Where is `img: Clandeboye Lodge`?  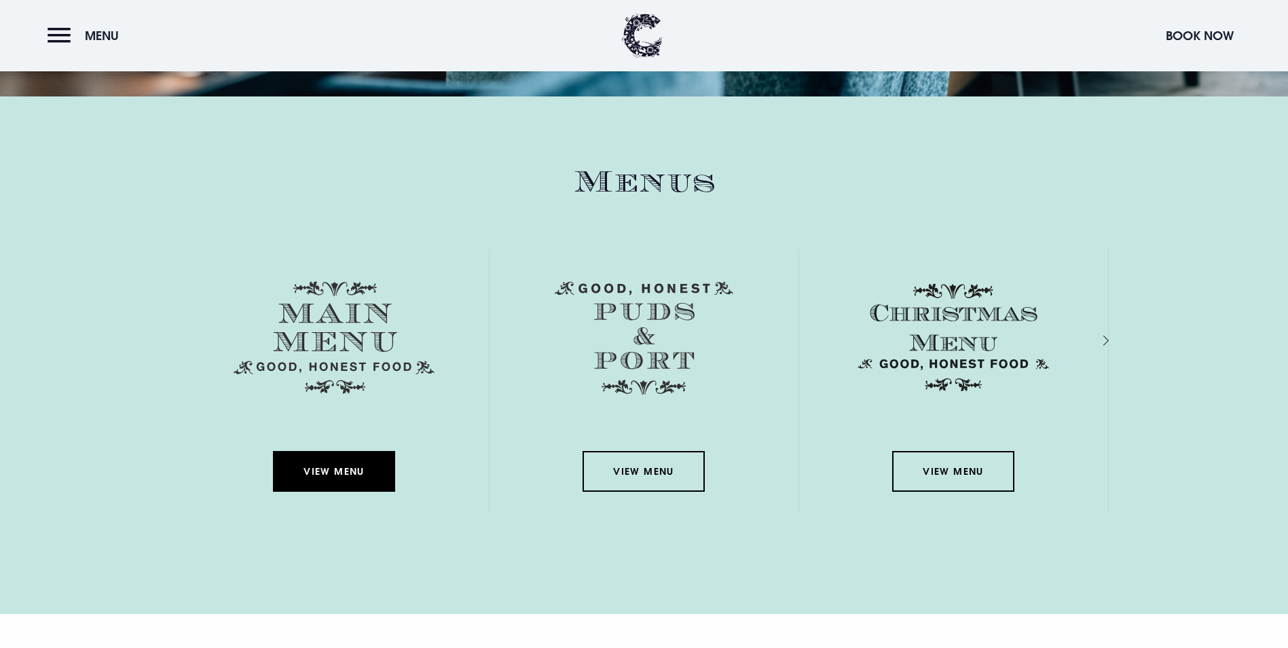
img: Clandeboye Lodge is located at coordinates (642, 35).